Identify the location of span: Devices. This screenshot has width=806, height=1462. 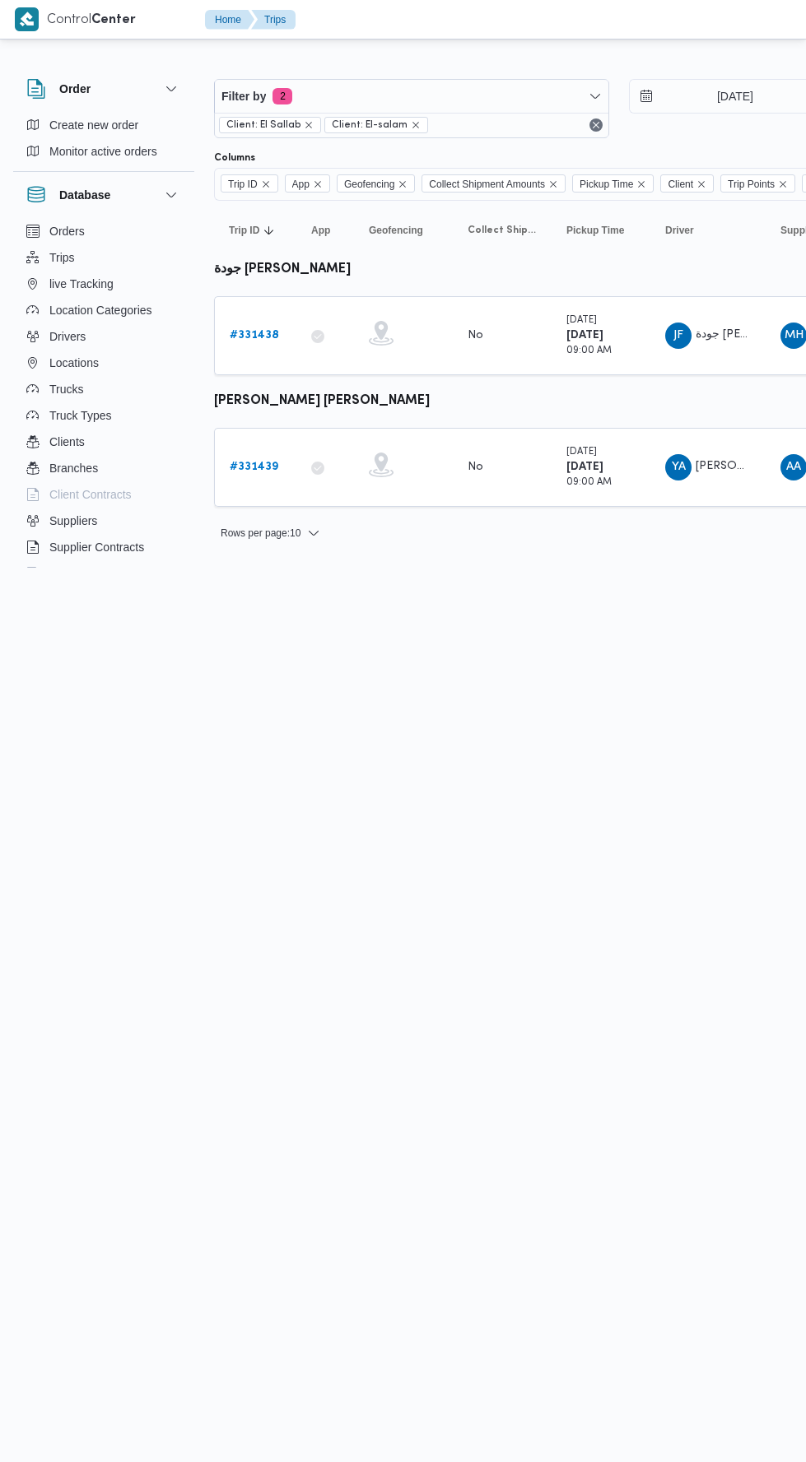
(70, 574).